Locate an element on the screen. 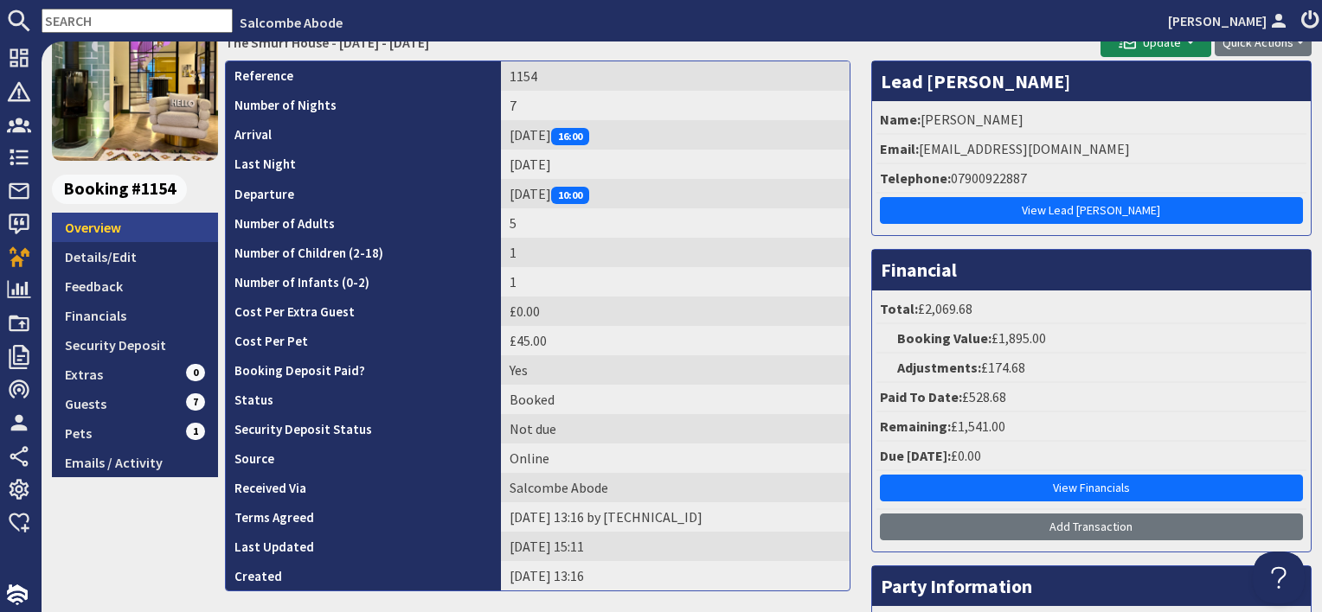 This screenshot has height=612, width=1322. span: Update is located at coordinates (1150, 42).